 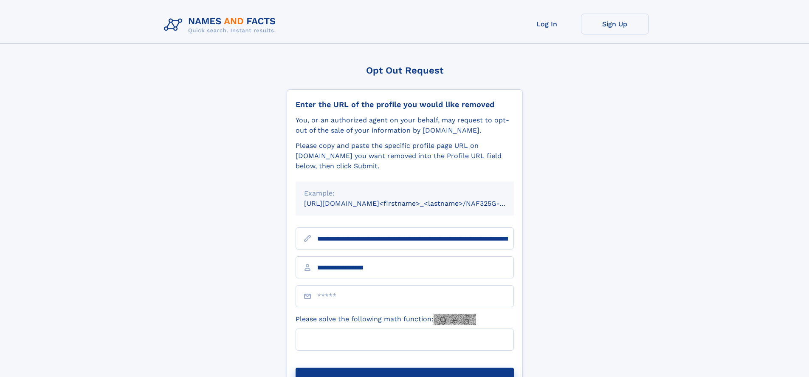 What do you see at coordinates (222, 25) in the screenshot?
I see `img: Logo Names and Facts` at bounding box center [222, 25].